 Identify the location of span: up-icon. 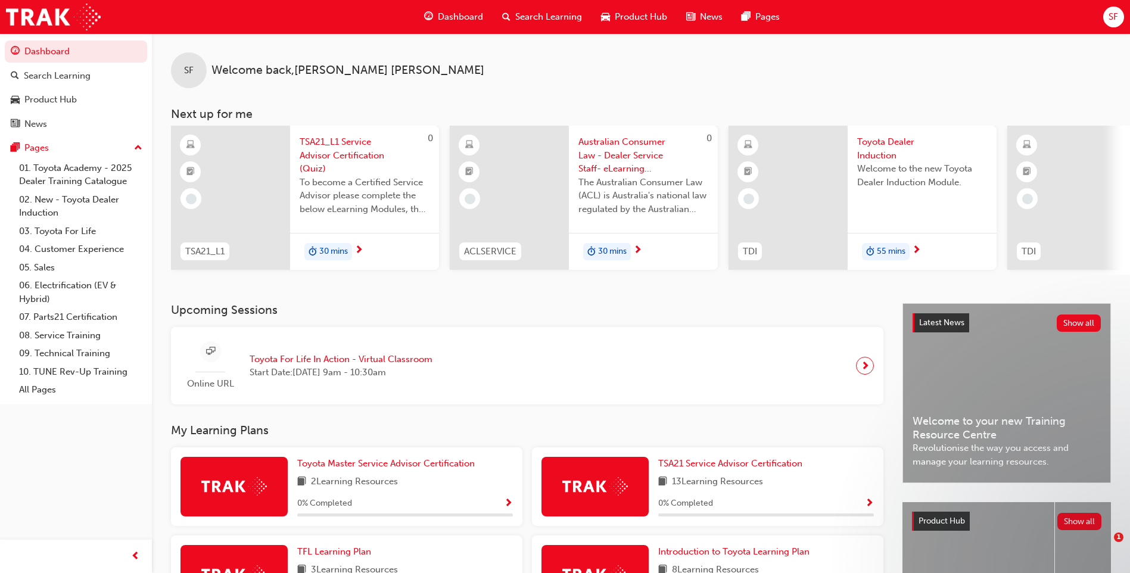
(138, 148).